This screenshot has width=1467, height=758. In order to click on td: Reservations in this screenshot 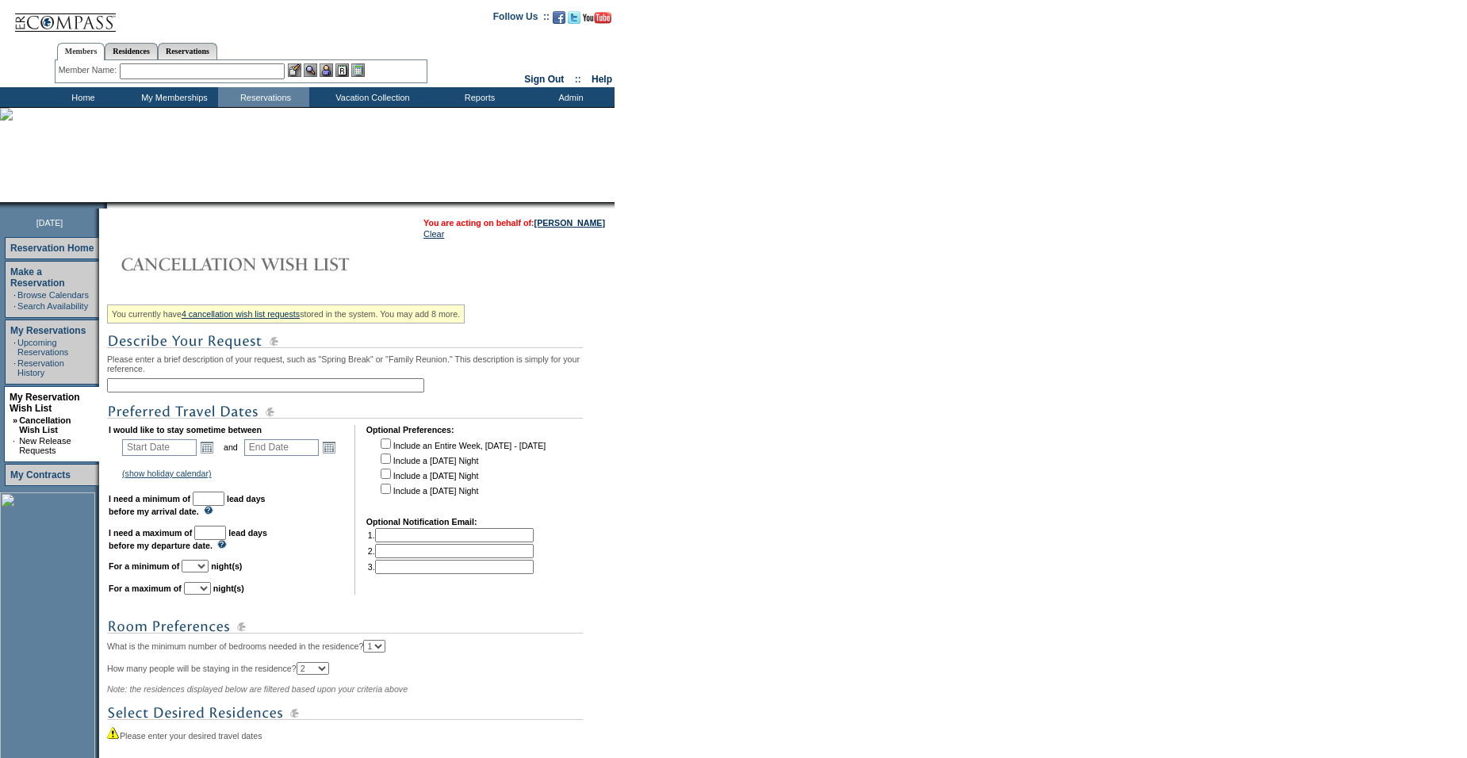, I will do `click(263, 97)`.